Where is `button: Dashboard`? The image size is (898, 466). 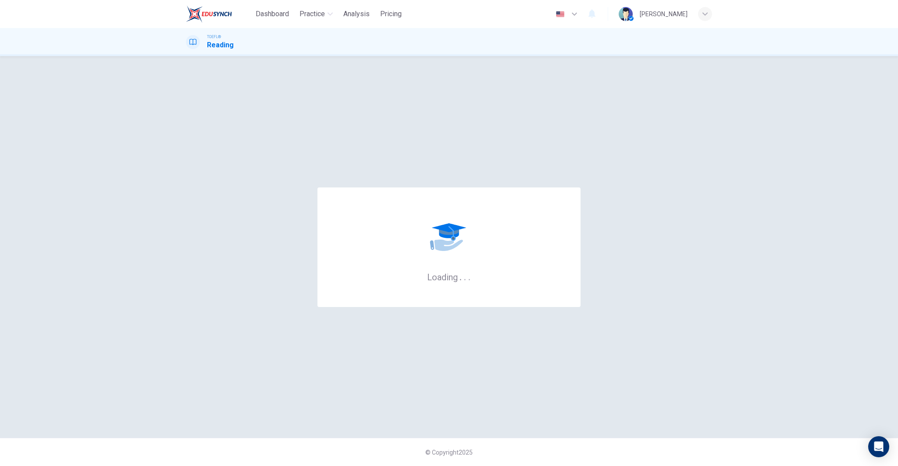
button: Dashboard is located at coordinates (272, 14).